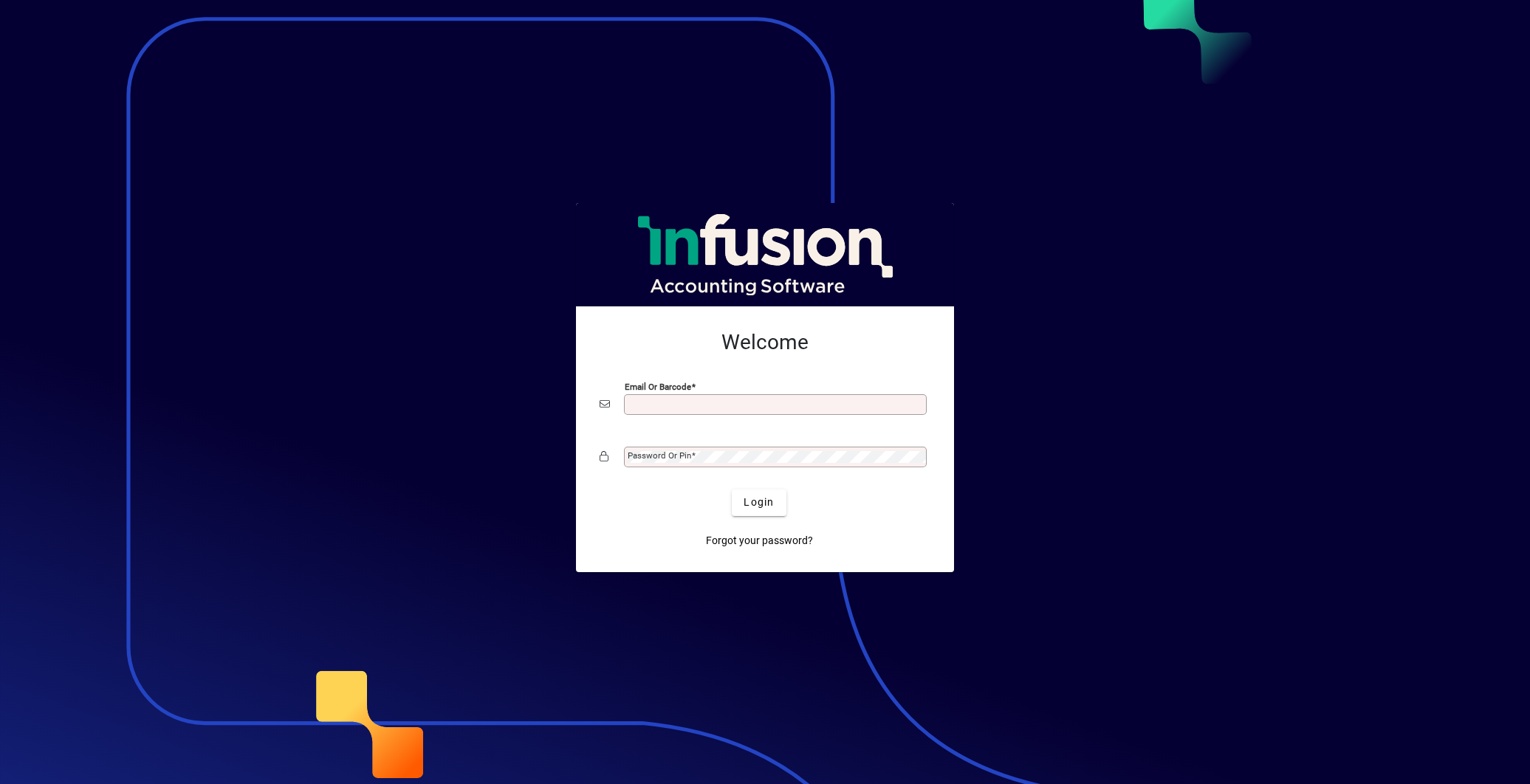 Image resolution: width=1530 pixels, height=784 pixels. Describe the element at coordinates (760, 542) in the screenshot. I see `a: Forgot your password?` at that location.